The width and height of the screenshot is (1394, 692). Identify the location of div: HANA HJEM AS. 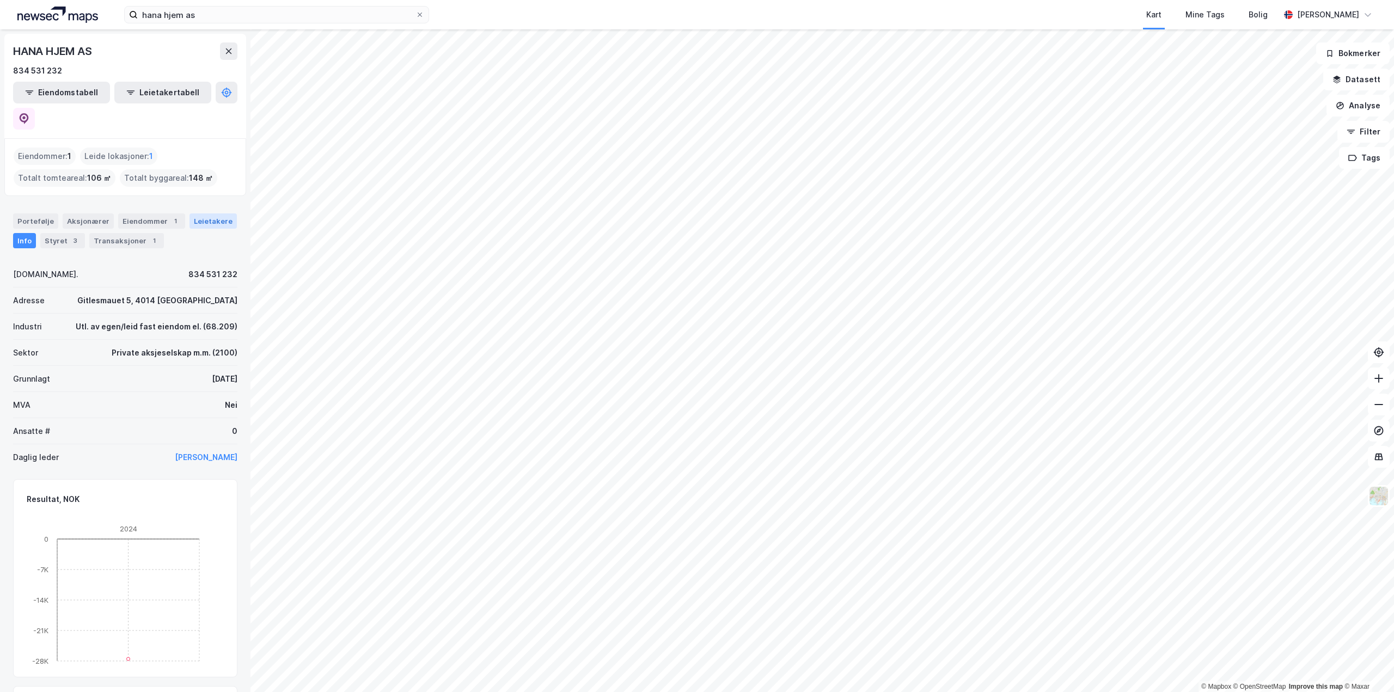
(53, 51).